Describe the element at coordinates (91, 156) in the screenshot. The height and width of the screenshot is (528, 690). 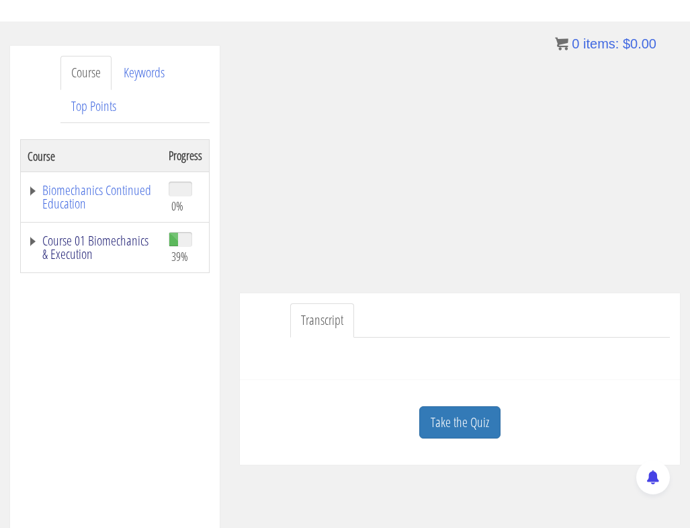
I see `th: Course` at that location.